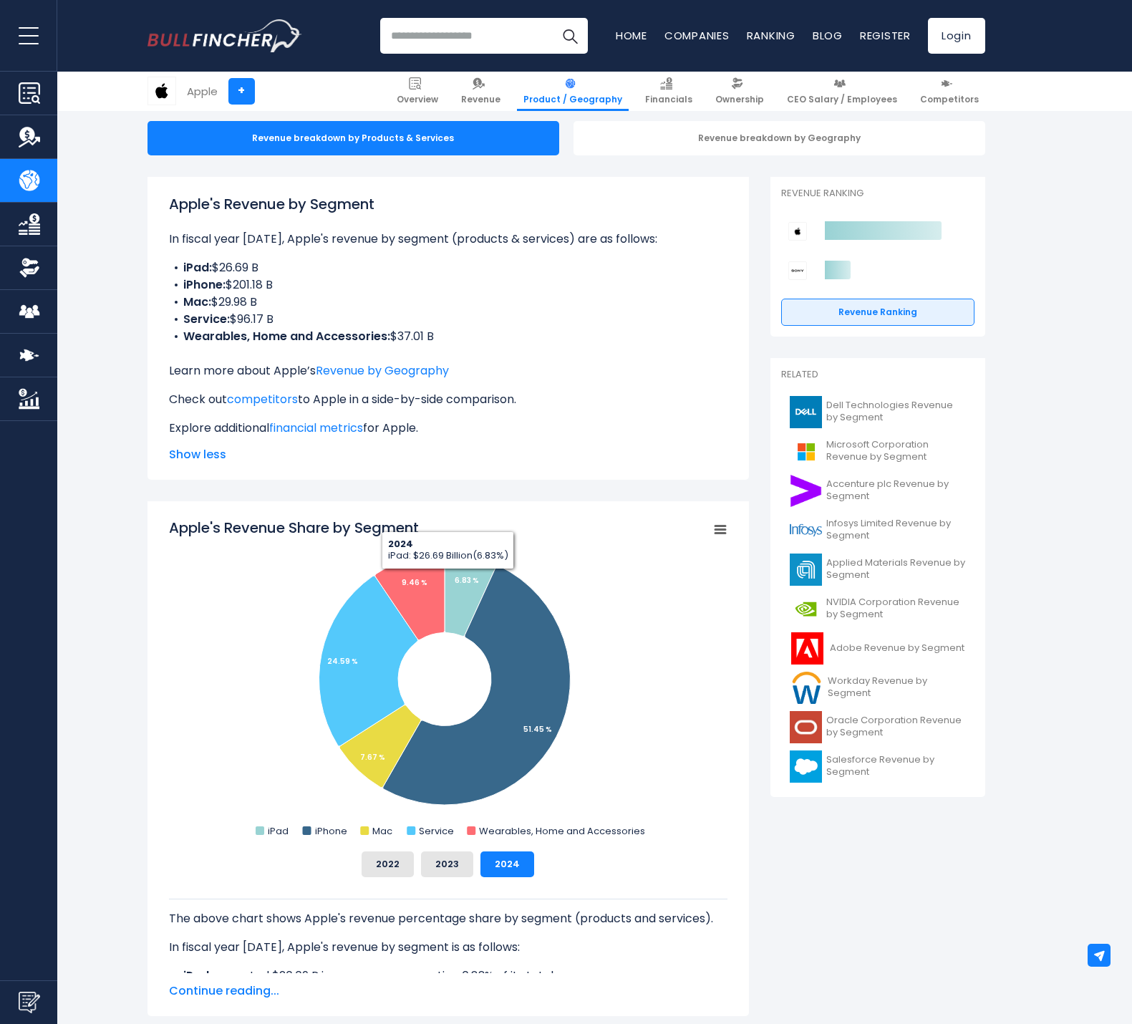 This screenshot has width=1132, height=1024. I want to click on p: Revenue Ranking, so click(878, 193).